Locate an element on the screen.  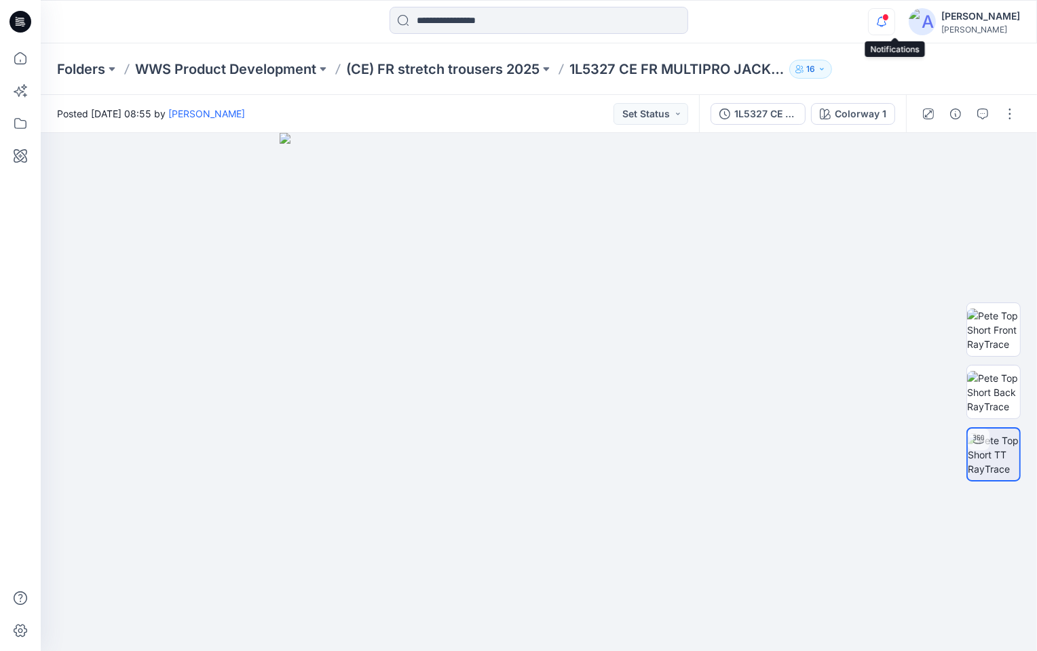
button: Colorway 1 is located at coordinates (853, 114).